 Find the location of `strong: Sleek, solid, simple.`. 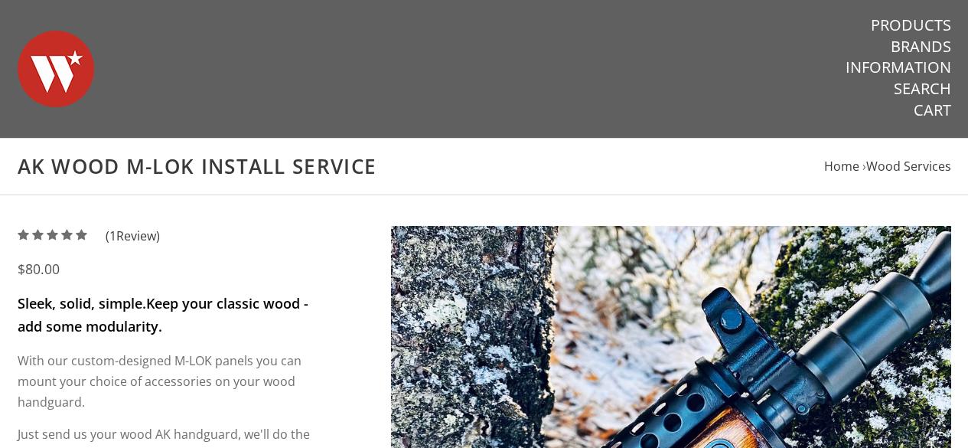

strong: Sleek, solid, simple. is located at coordinates (82, 303).